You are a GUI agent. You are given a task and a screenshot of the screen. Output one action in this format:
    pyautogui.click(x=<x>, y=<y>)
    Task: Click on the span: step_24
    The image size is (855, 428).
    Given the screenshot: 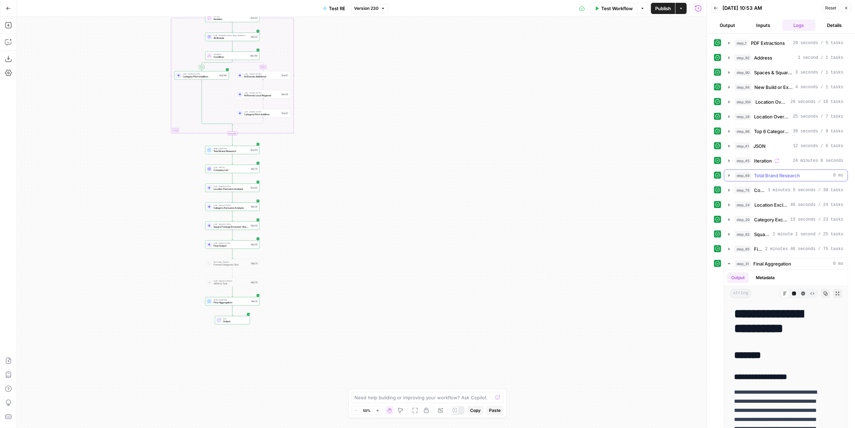 What is the action you would take?
    pyautogui.click(x=743, y=205)
    